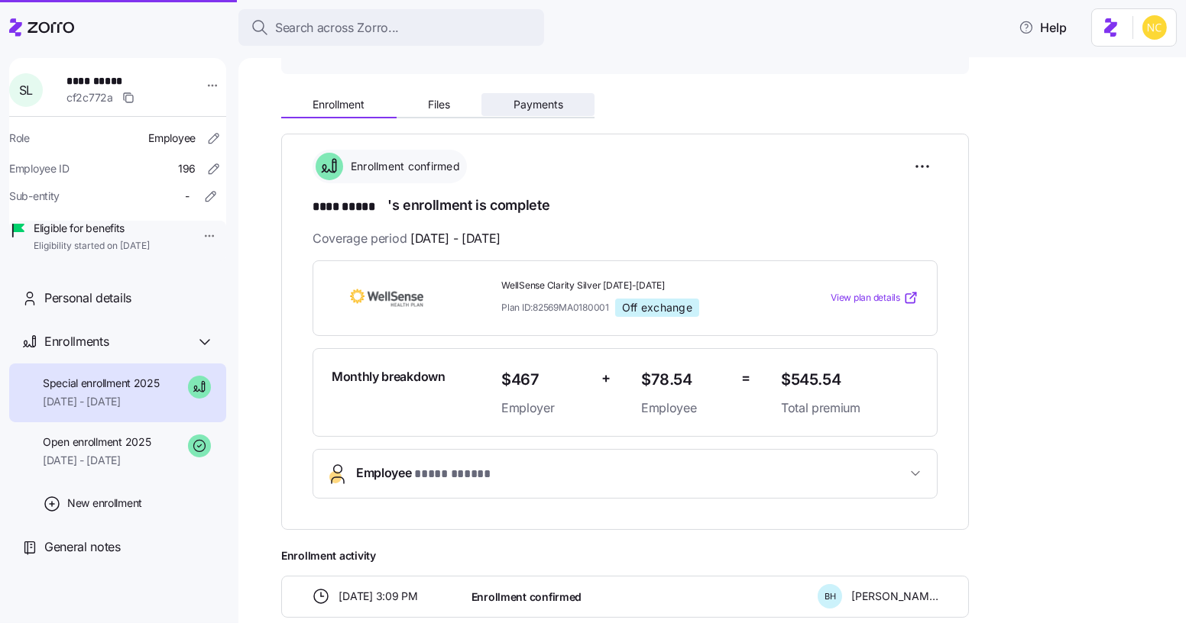 The width and height of the screenshot is (1186, 623). What do you see at coordinates (34, 196) in the screenshot?
I see `span: Sub-entity` at bounding box center [34, 196].